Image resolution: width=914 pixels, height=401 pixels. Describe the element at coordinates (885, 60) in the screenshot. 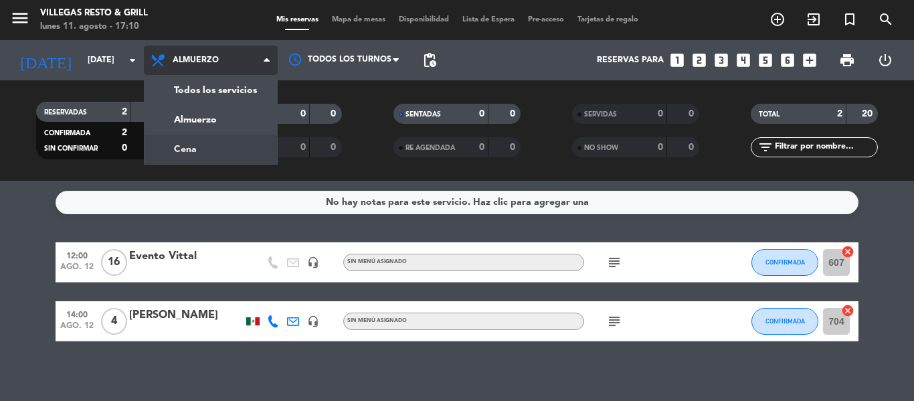

I see `i: power_settings_new` at that location.